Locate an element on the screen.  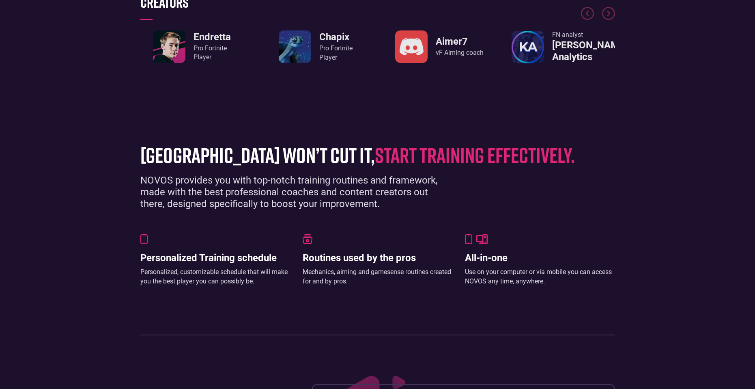
a: Aimer7vF Aiming coach is located at coordinates (439, 47).